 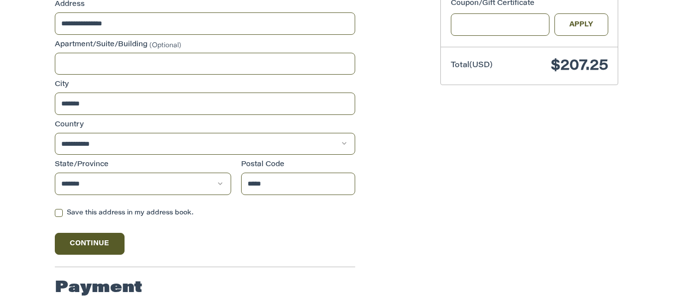 I want to click on span: $207.25, so click(x=579, y=66).